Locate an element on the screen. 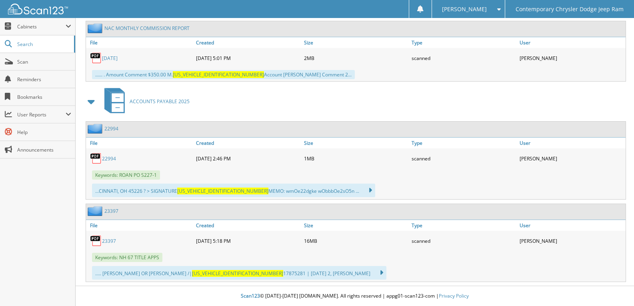  span: Help is located at coordinates (44, 132).